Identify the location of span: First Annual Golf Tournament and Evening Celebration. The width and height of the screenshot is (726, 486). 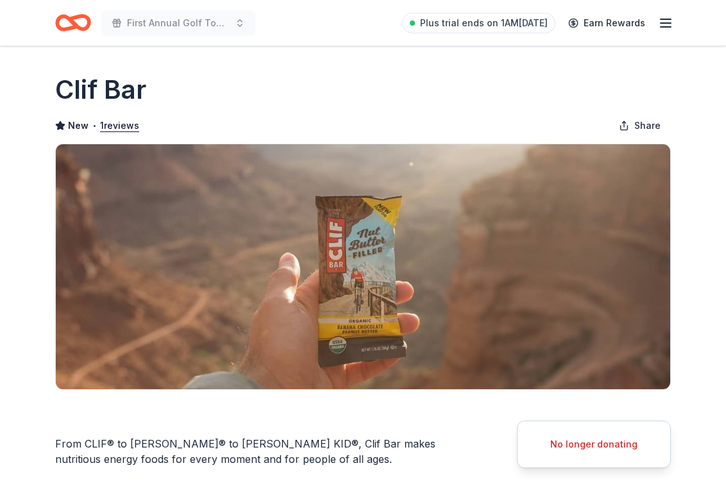
(178, 23).